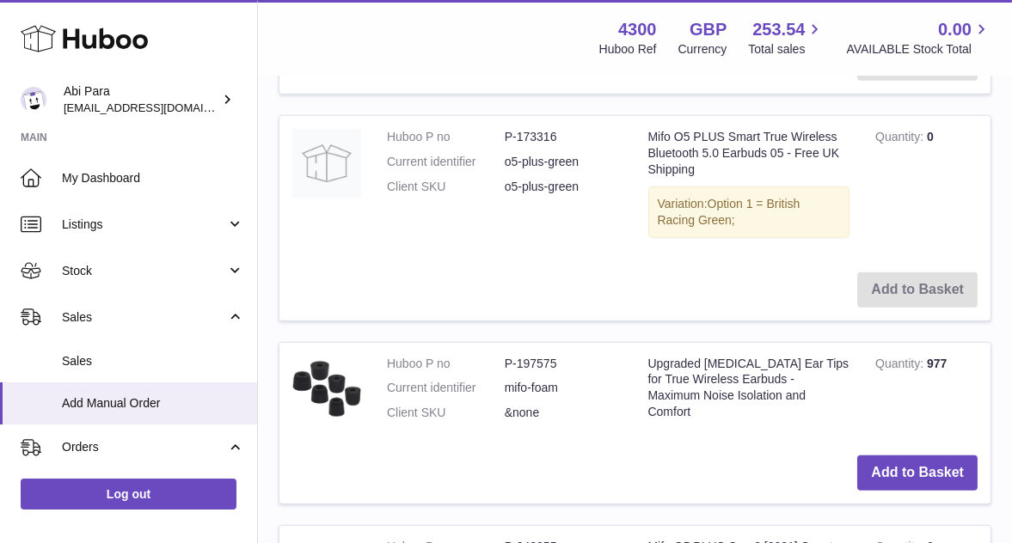  I want to click on button: Add to Basket, so click(917, 473).